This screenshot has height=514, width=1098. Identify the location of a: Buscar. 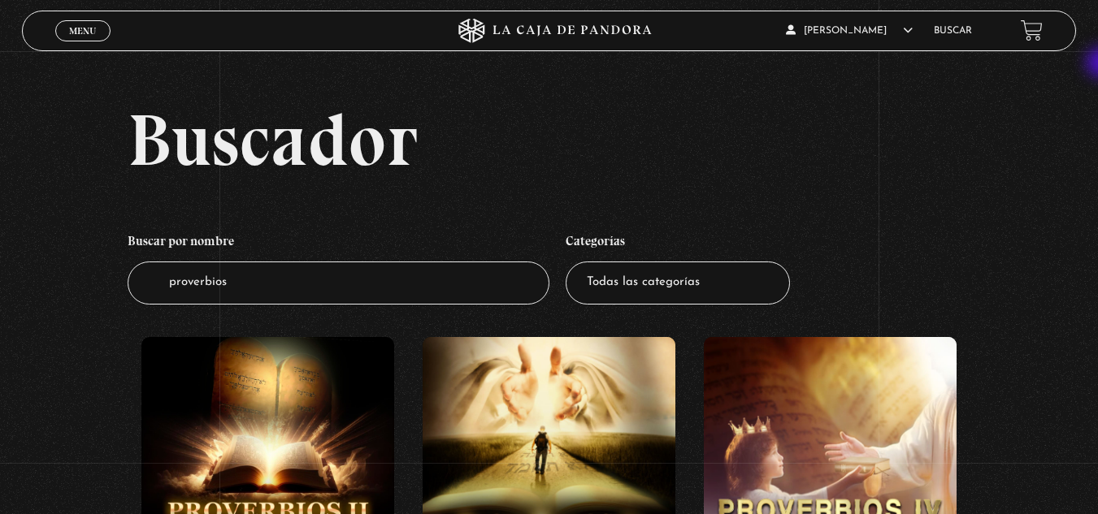
(952, 31).